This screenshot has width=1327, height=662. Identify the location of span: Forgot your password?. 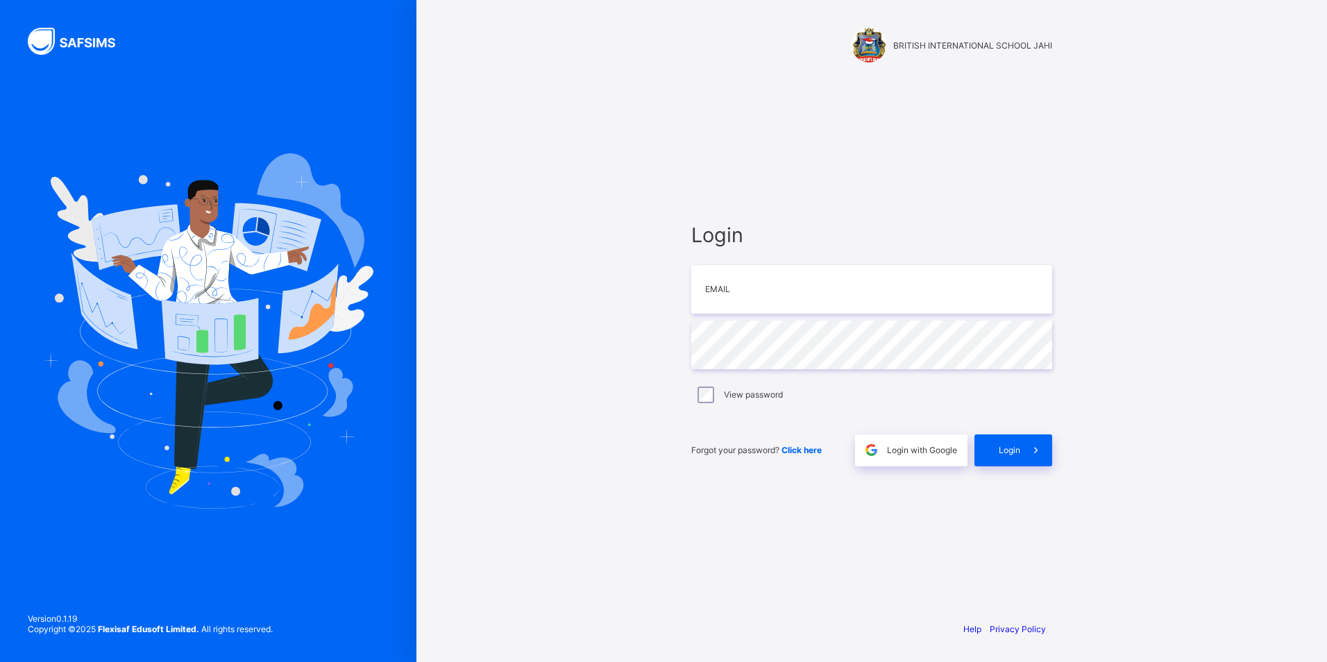
(756, 450).